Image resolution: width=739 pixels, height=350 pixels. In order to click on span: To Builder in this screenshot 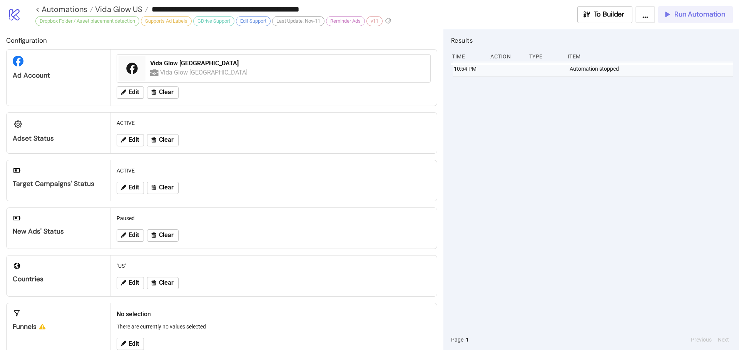, I will do `click(609, 14)`.